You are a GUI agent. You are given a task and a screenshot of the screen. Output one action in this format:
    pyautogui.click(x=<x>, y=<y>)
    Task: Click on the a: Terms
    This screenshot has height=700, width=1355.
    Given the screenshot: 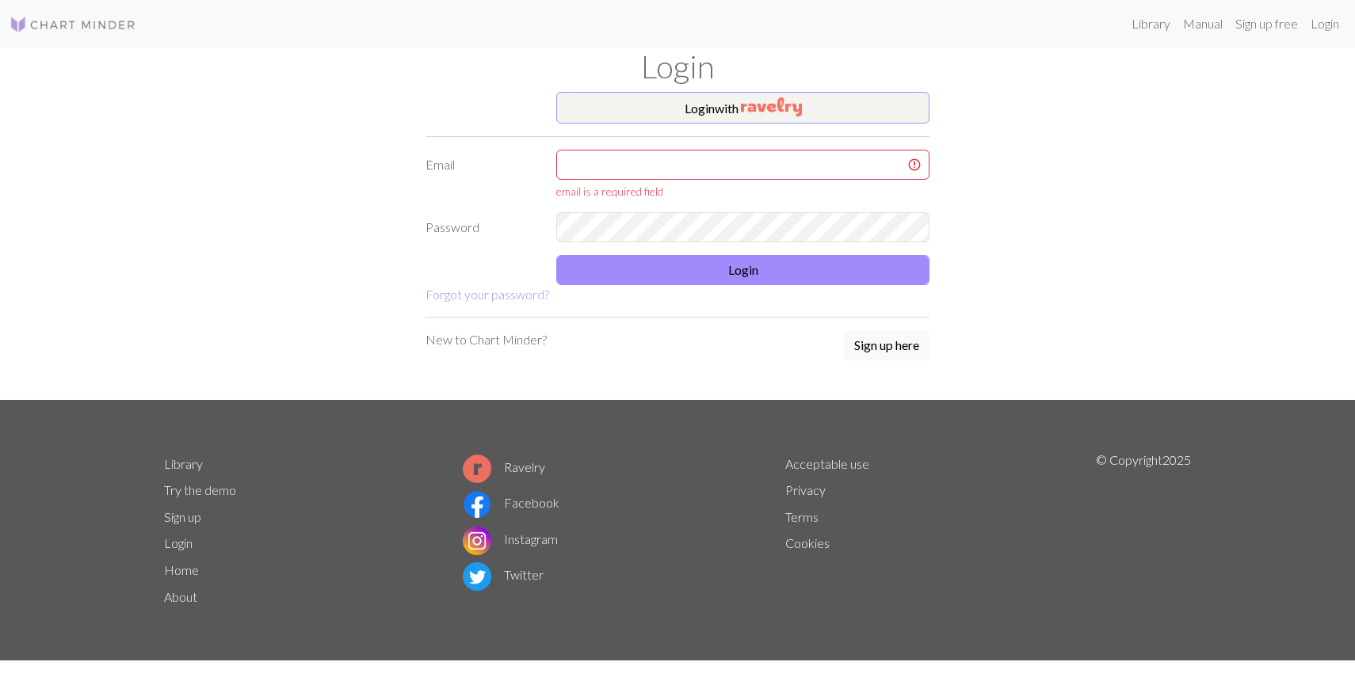 What is the action you would take?
    pyautogui.click(x=802, y=517)
    